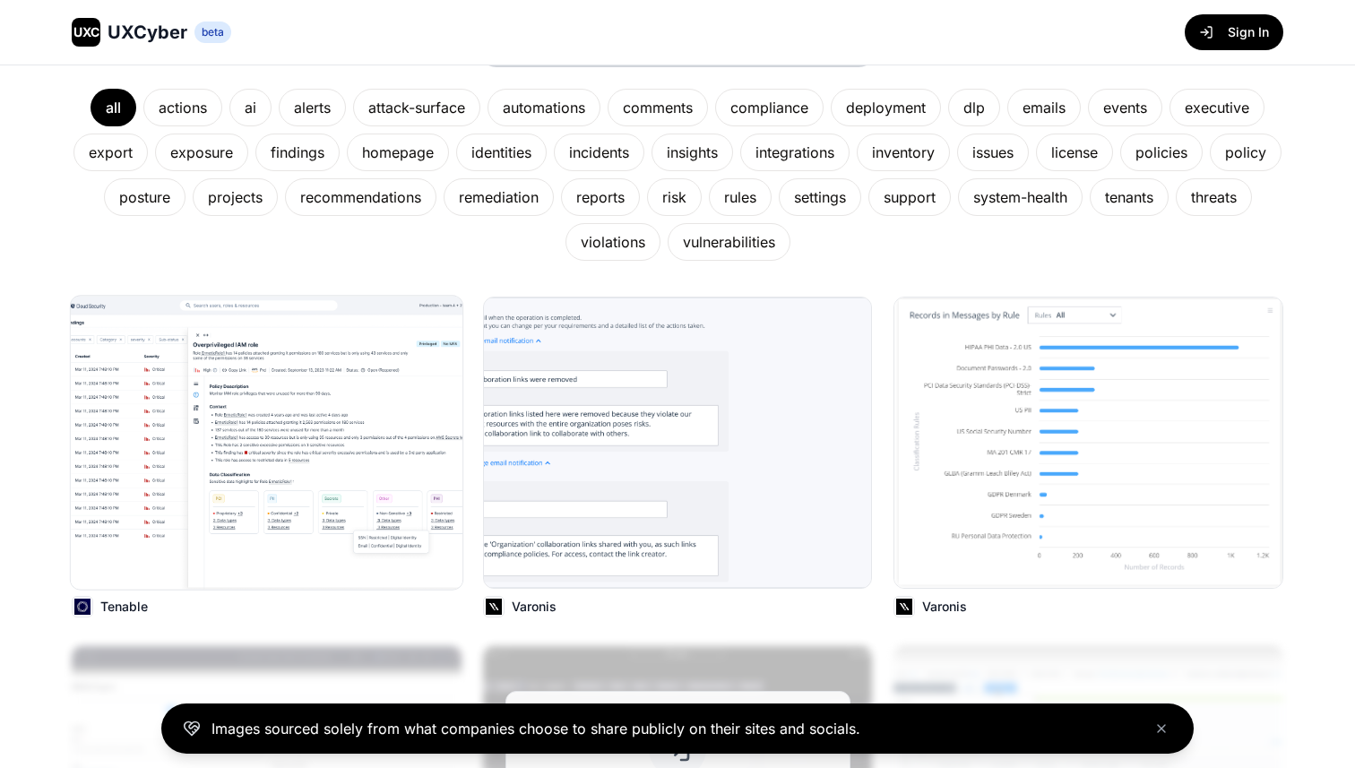  Describe the element at coordinates (417, 108) in the screenshot. I see `div: attack-surface` at that location.